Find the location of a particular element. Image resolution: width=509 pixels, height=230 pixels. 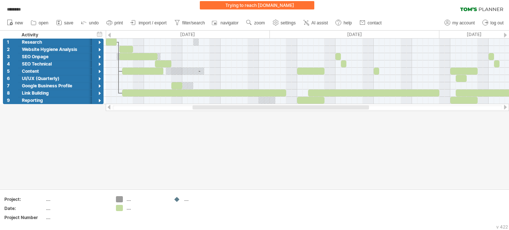

a: import / export is located at coordinates (149, 23).